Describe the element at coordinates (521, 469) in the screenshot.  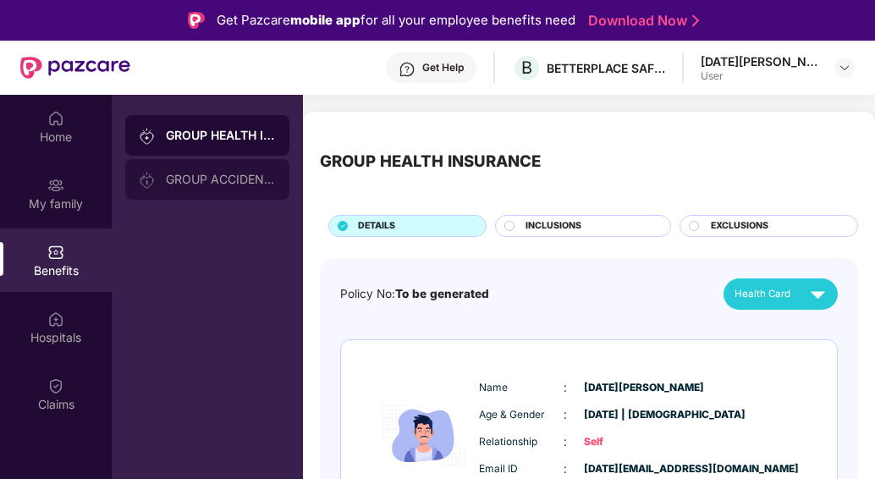
I see `span: Email ID` at that location.